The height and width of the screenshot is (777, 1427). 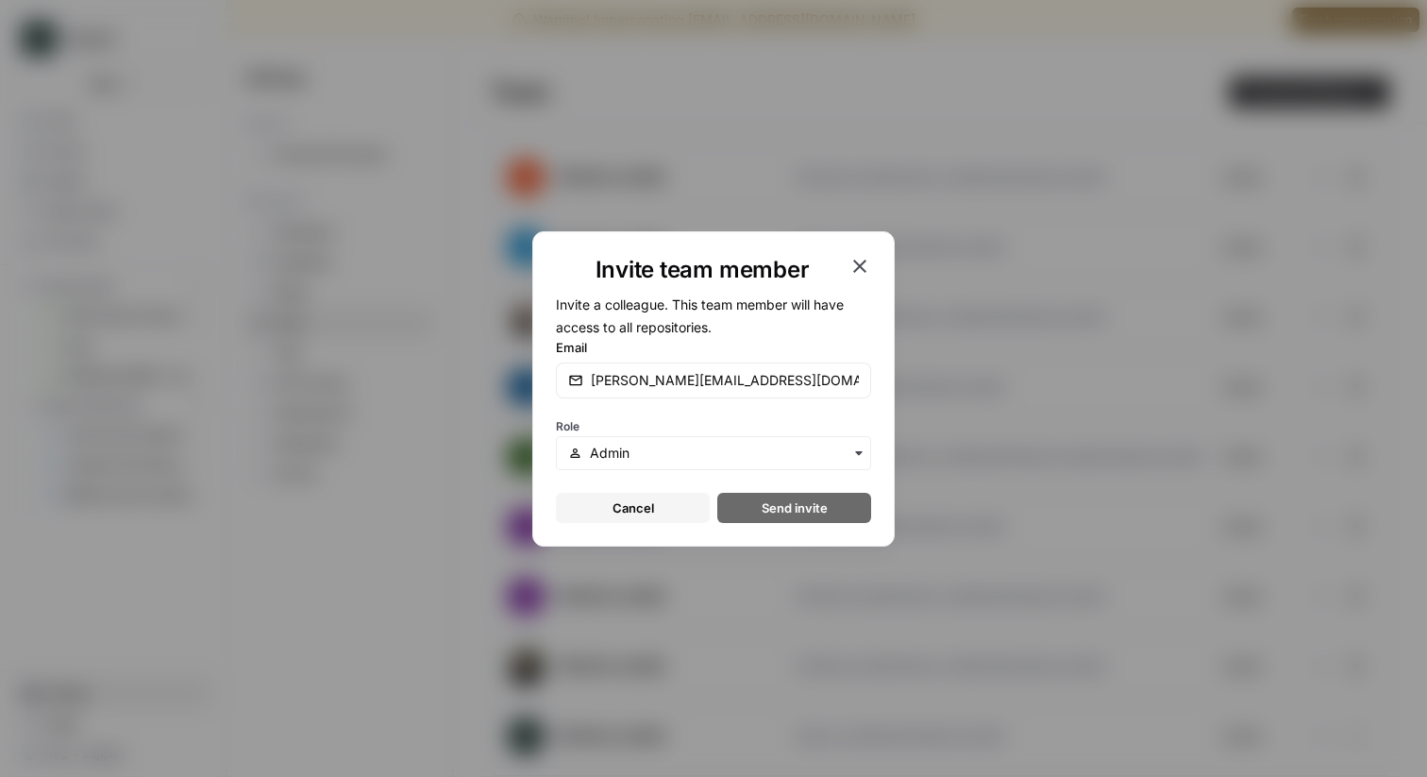 I want to click on h1: Invite team member, so click(x=702, y=270).